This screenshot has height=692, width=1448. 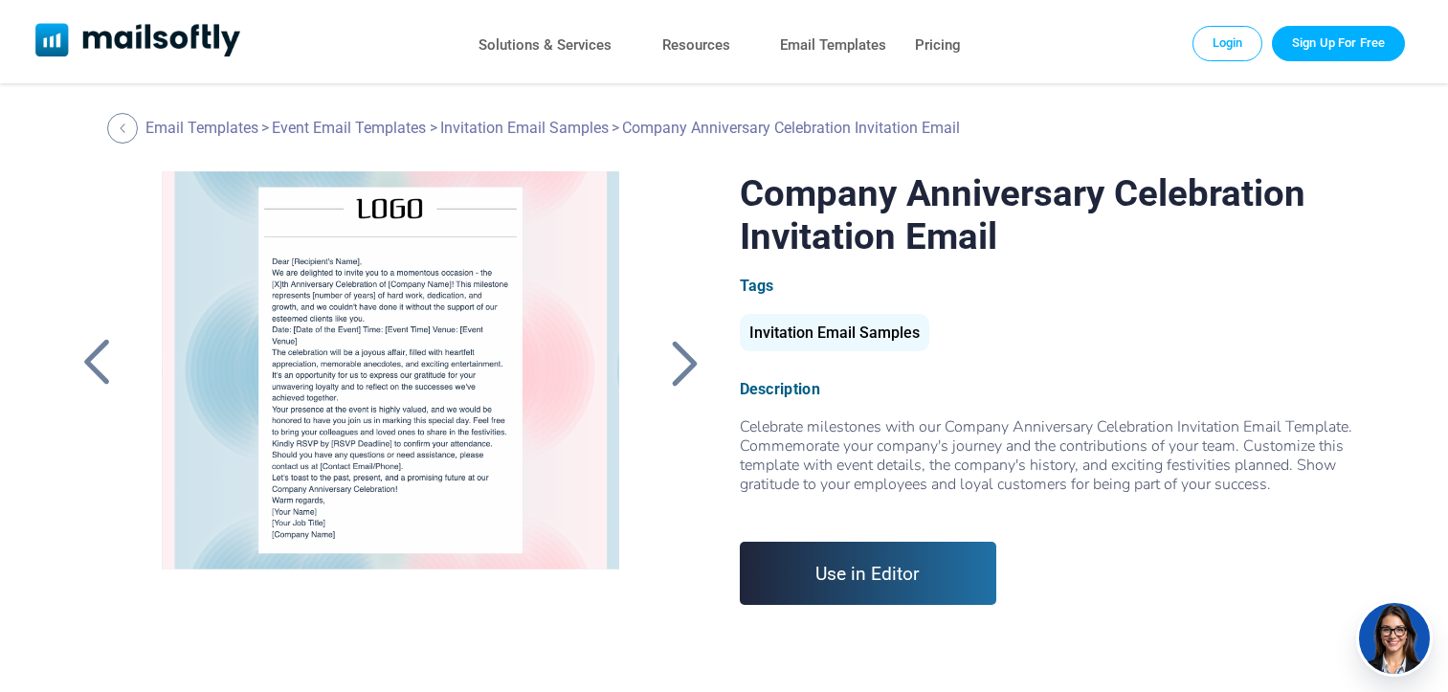 What do you see at coordinates (1057, 389) in the screenshot?
I see `div: Description` at bounding box center [1057, 389].